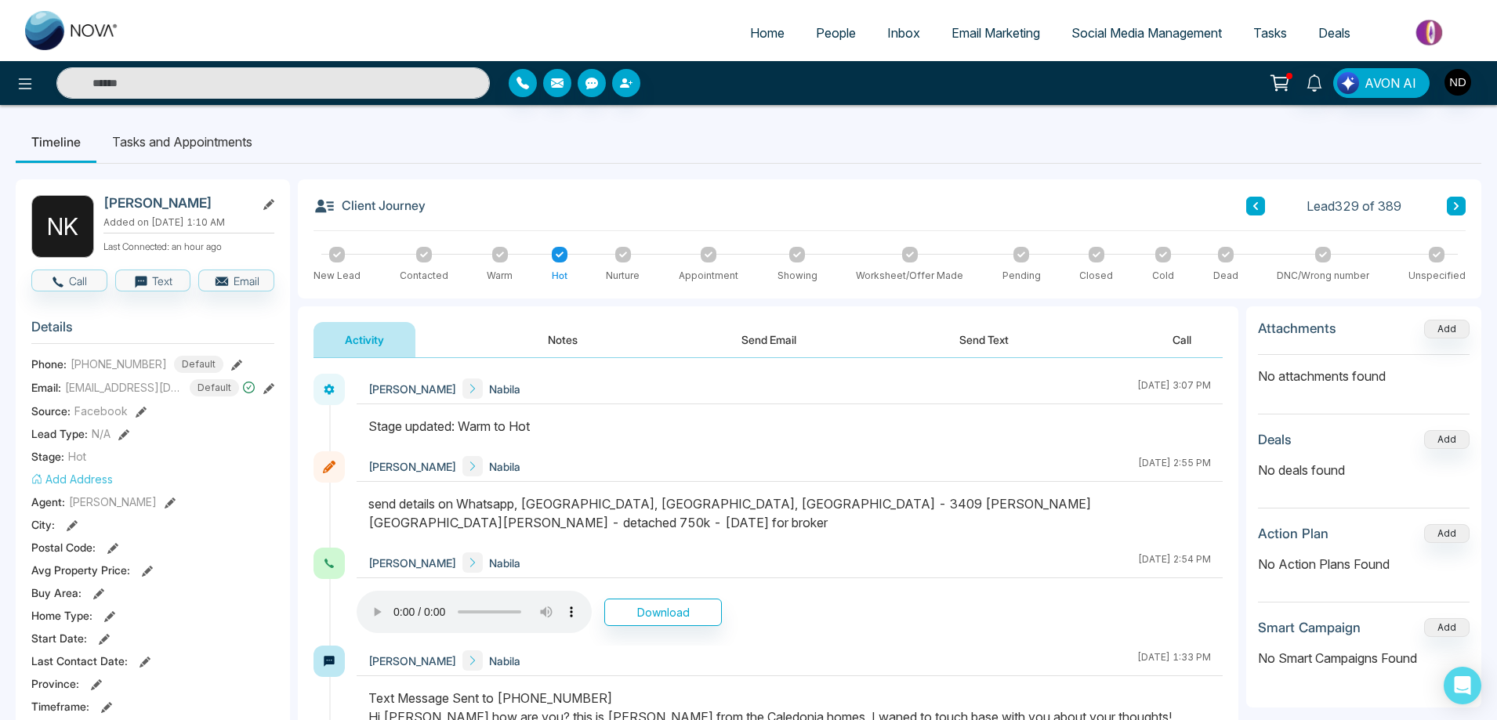 This screenshot has width=1497, height=720. Describe the element at coordinates (1021, 276) in the screenshot. I see `div: Pending` at that location.